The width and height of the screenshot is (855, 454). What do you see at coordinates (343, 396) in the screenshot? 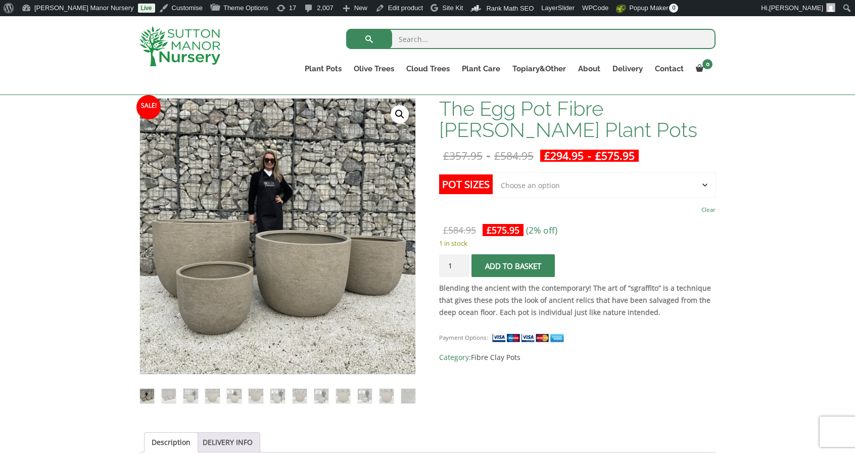
I see `img: The Egg Pot Fibre Clay Champagne Plant Pots - Image 10` at bounding box center [343, 396].